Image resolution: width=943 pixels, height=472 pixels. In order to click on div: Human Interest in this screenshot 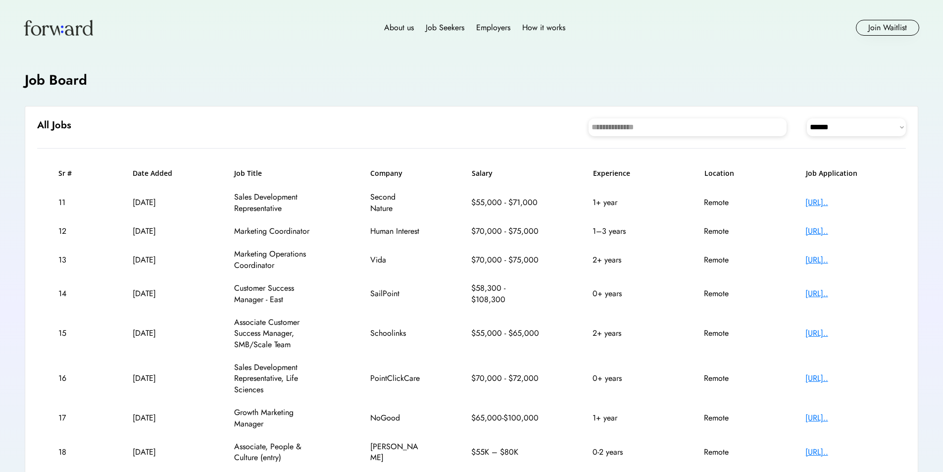, I will do `click(395, 231)`.